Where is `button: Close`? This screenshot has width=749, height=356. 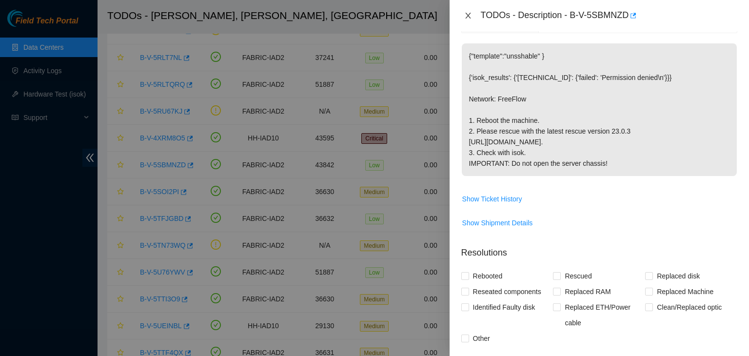 button: Close is located at coordinates (468, 16).